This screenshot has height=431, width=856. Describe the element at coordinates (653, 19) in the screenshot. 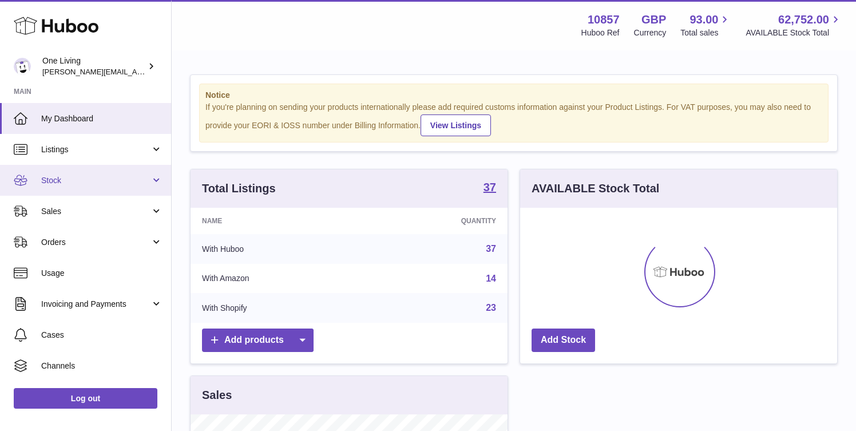

I see `strong: GBP` at that location.